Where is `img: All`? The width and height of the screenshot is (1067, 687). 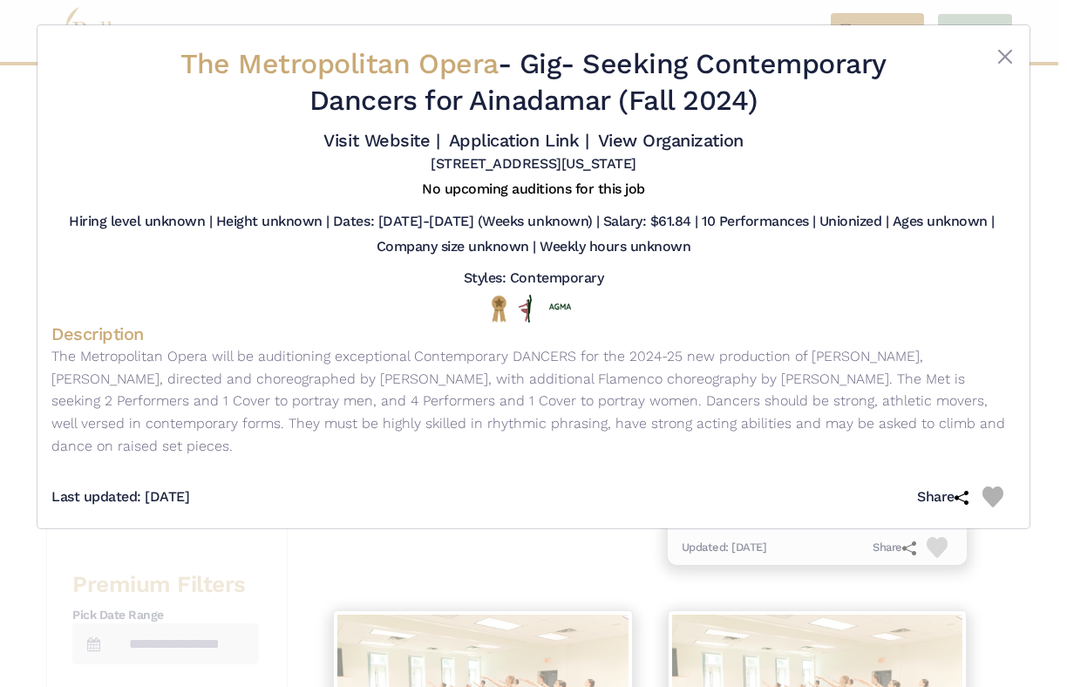 img: All is located at coordinates (525, 309).